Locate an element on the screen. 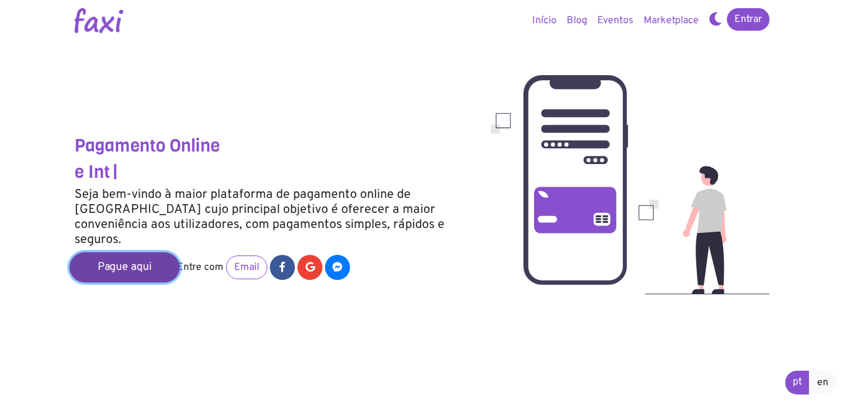  a: pt is located at coordinates (797, 382).